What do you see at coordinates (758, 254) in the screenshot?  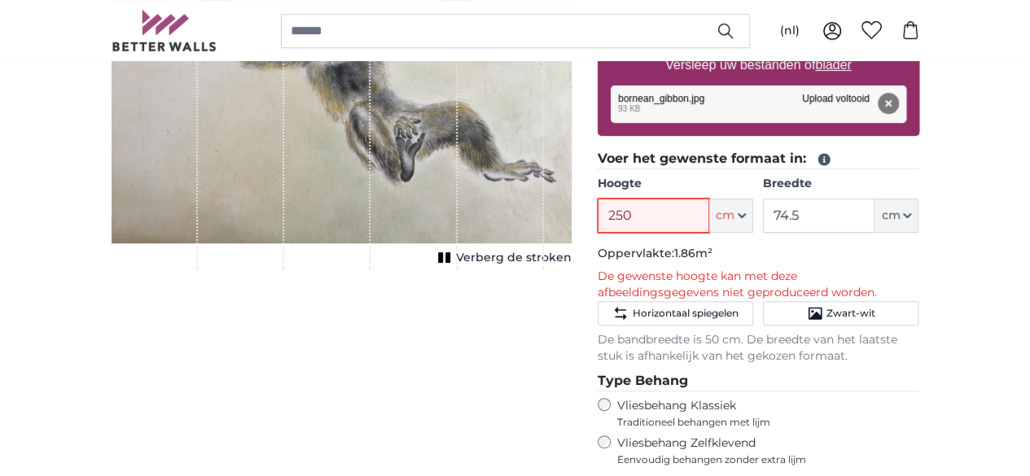 I see `p: Oppervlakte:` at bounding box center [758, 254].